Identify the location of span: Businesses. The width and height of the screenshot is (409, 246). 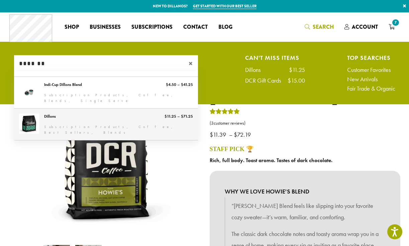
(105, 27).